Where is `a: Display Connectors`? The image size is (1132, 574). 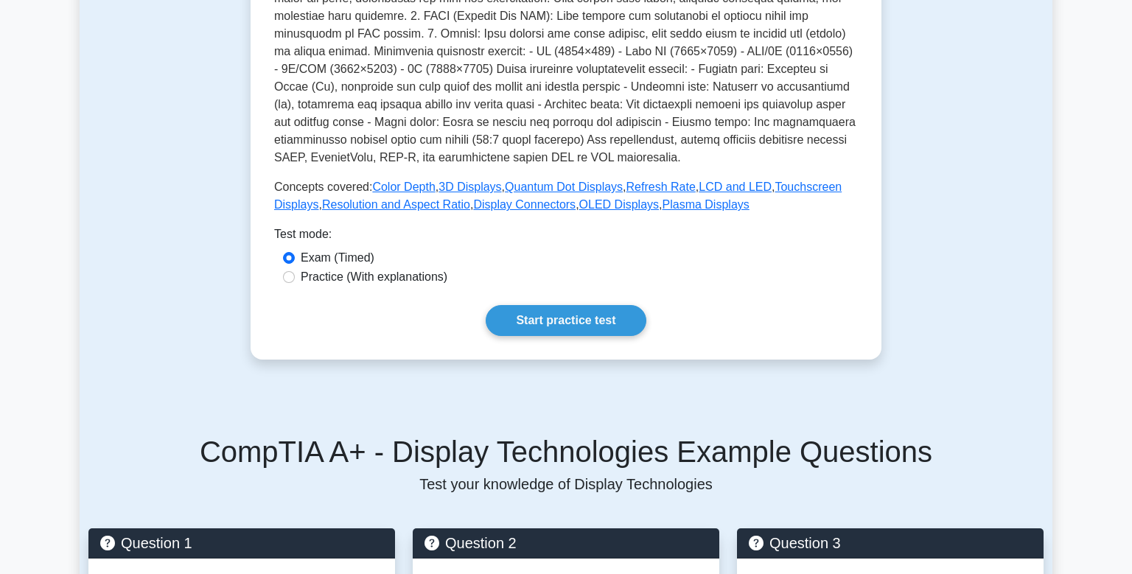 a: Display Connectors is located at coordinates (524, 204).